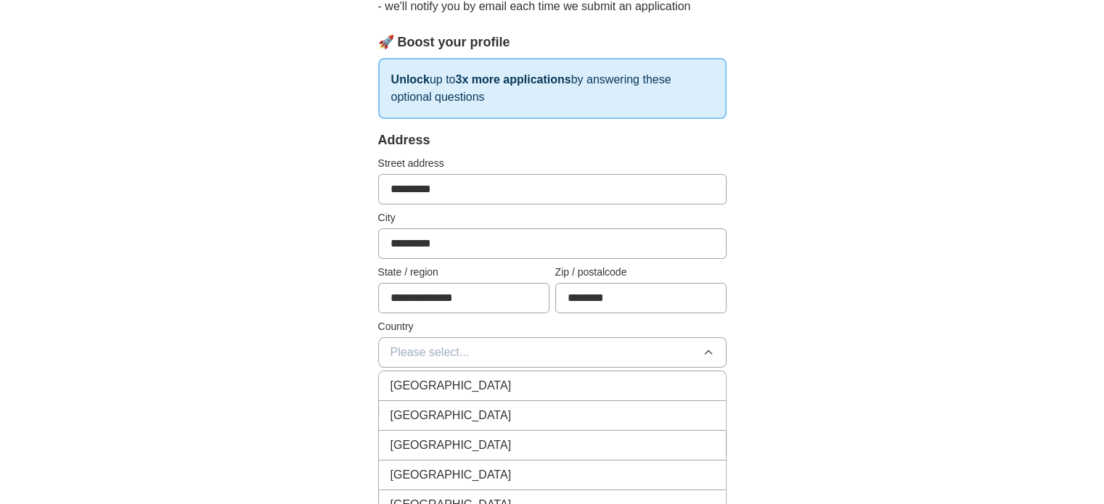 This screenshot has height=504, width=1104. Describe the element at coordinates (552, 327) in the screenshot. I see `label: Country` at that location.